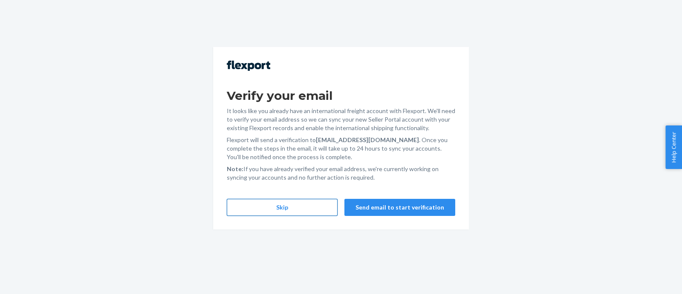 The image size is (682, 294). I want to click on h1: Verify your email, so click(341, 95).